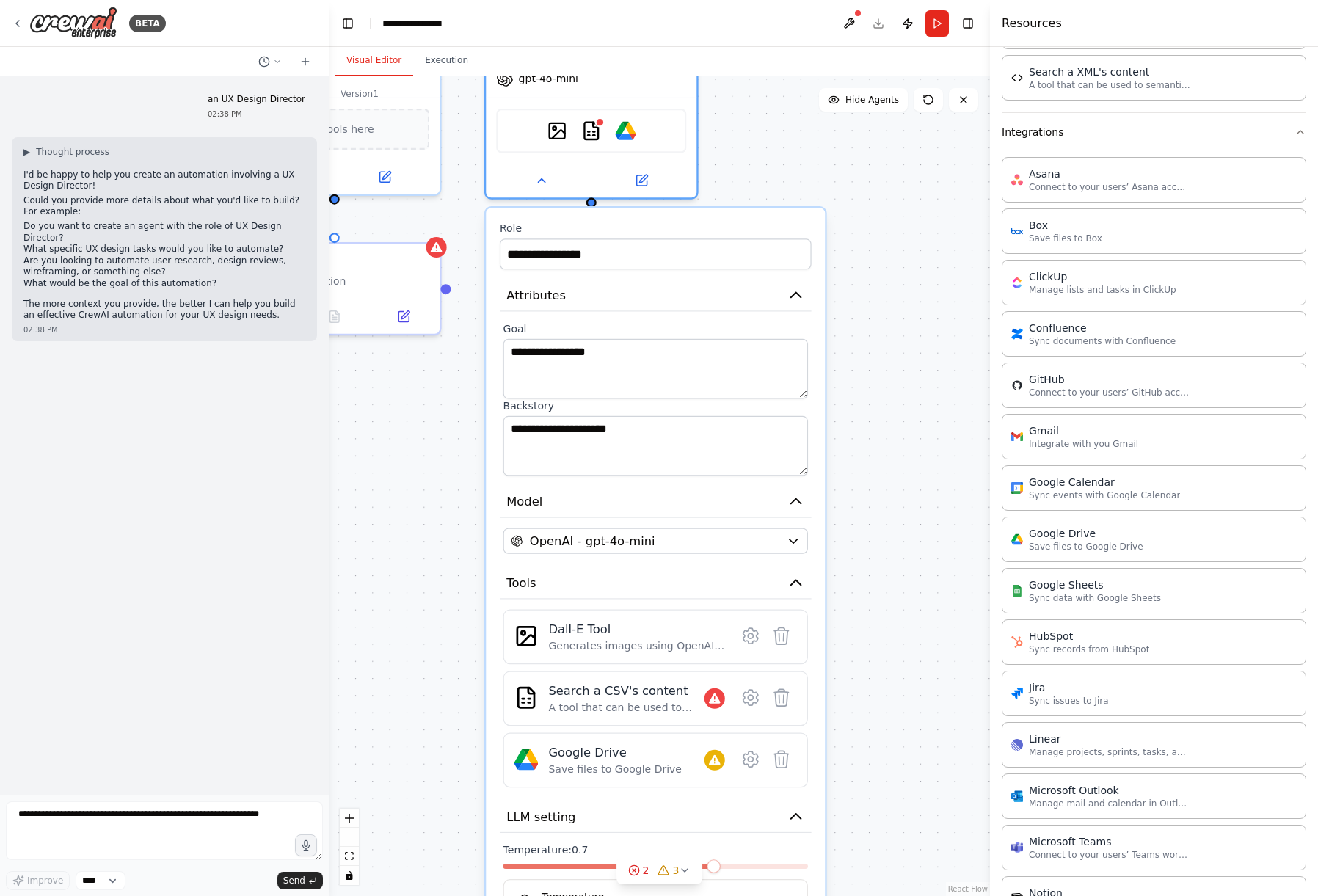  Describe the element at coordinates (546, 850) in the screenshot. I see `span: Temperature: 0.7` at that location.